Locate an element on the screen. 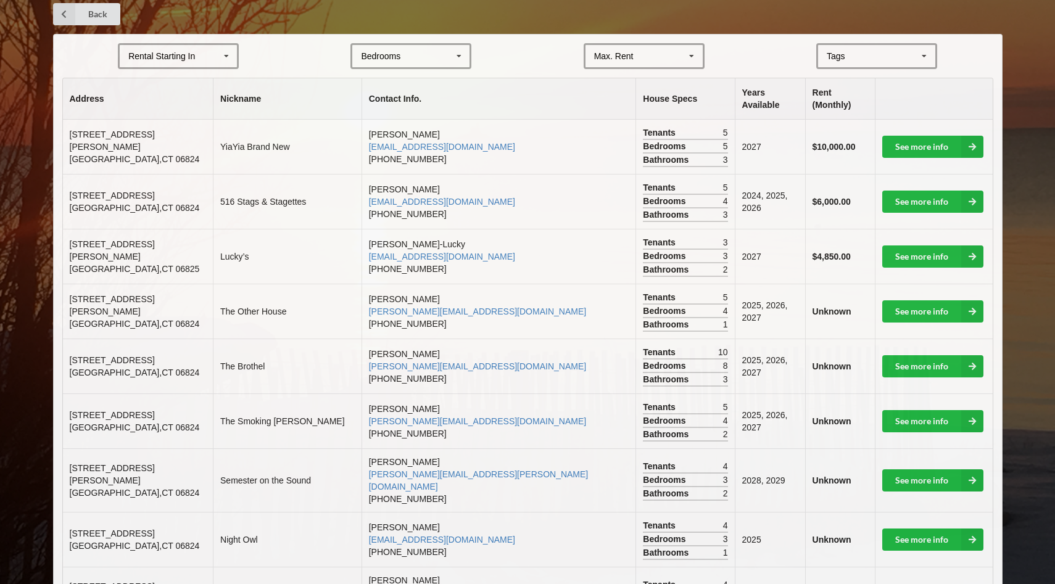 The height and width of the screenshot is (584, 1055). span: 8 is located at coordinates (726, 366).